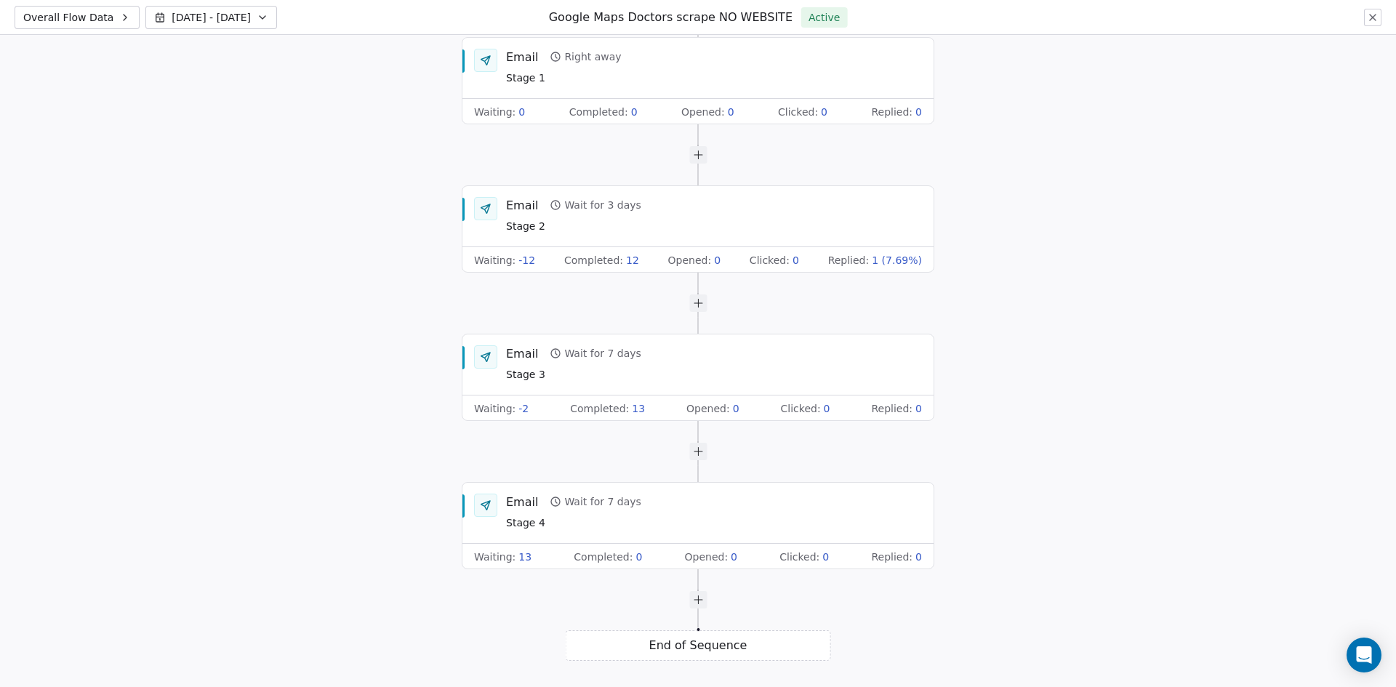 Image resolution: width=1396 pixels, height=687 pixels. What do you see at coordinates (523, 409) in the screenshot?
I see `span: -2` at bounding box center [523, 409].